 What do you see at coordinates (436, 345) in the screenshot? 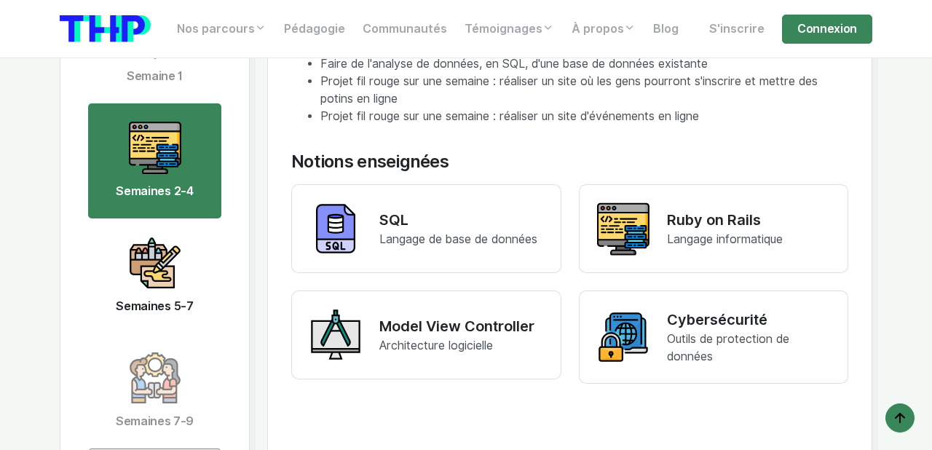
I see `span: Architecture logicielle` at bounding box center [436, 345].